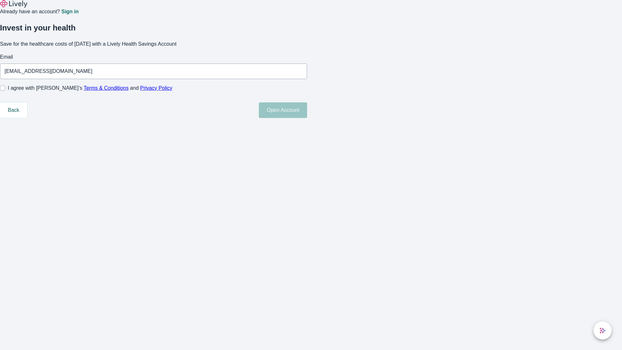 The height and width of the screenshot is (350, 622). Describe the element at coordinates (603, 330) in the screenshot. I see `button: chat` at that location.